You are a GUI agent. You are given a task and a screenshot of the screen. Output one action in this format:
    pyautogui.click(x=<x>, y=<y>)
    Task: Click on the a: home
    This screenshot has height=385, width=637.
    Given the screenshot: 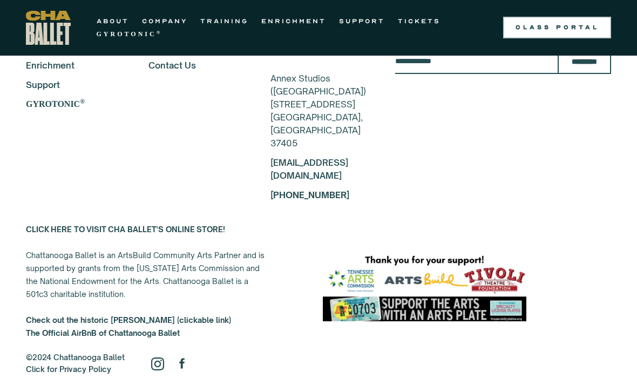 What is the action you would take?
    pyautogui.click(x=48, y=28)
    